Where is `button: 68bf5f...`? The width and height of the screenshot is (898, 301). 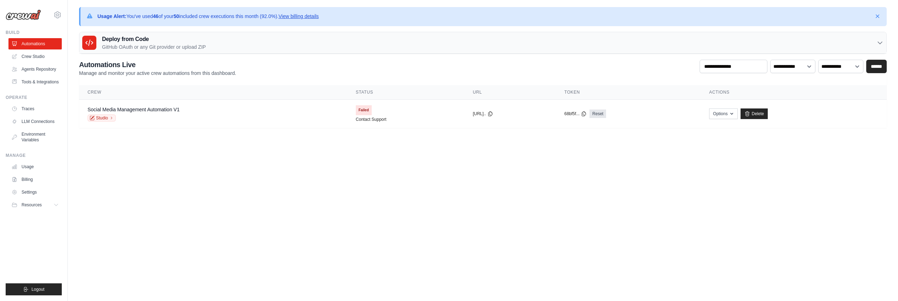 button: 68bf5f... is located at coordinates (575, 114).